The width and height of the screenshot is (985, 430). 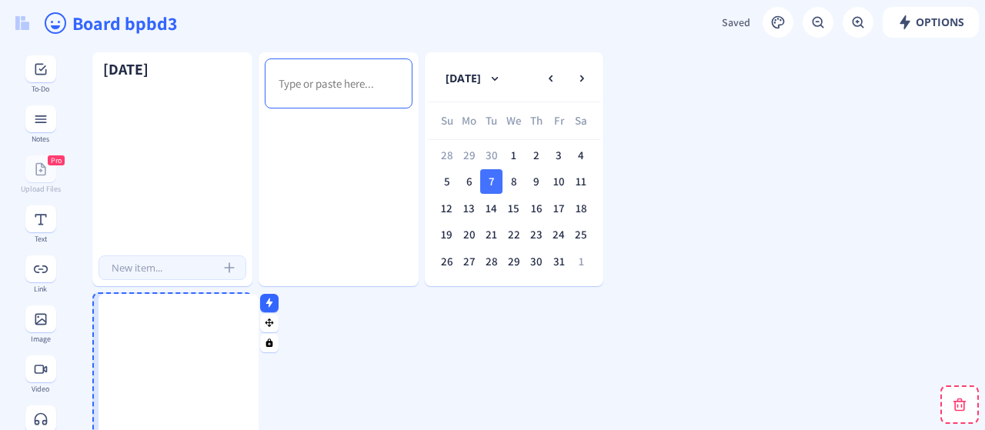 I want to click on div: 10, so click(x=559, y=182).